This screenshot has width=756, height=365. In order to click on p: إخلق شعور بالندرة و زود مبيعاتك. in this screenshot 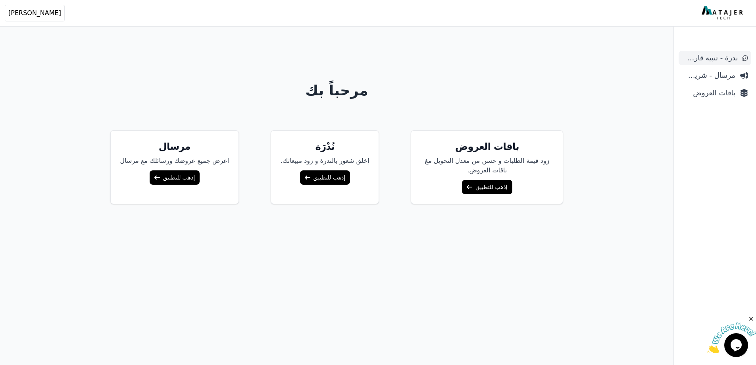, I will do `click(324, 161)`.